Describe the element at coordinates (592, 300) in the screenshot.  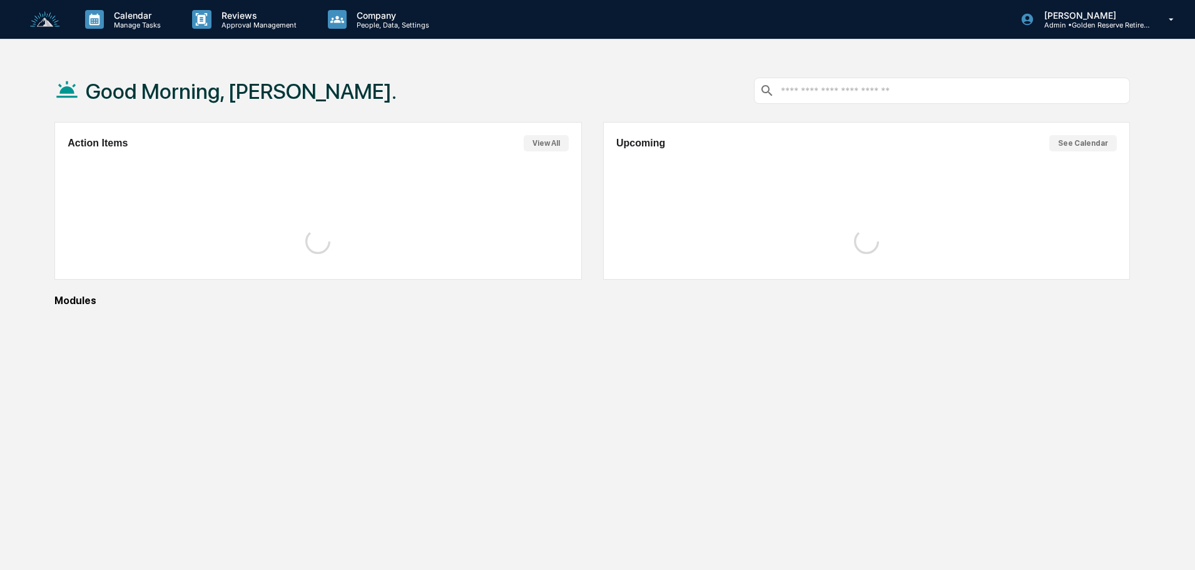
I see `div: Modules` at that location.